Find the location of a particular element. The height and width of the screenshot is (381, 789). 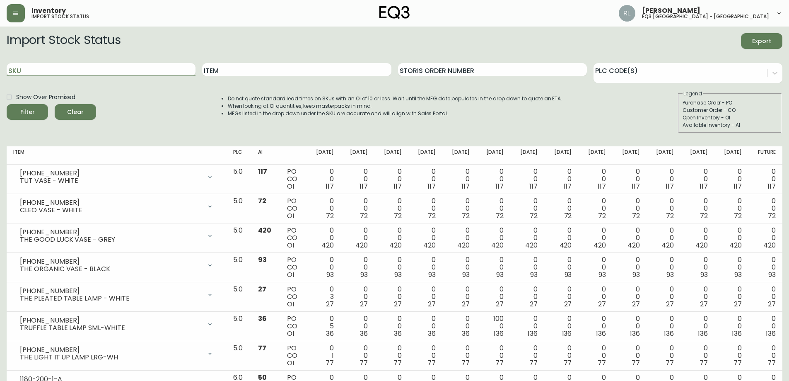

div: Purchase Order - PO is located at coordinates (730, 103).